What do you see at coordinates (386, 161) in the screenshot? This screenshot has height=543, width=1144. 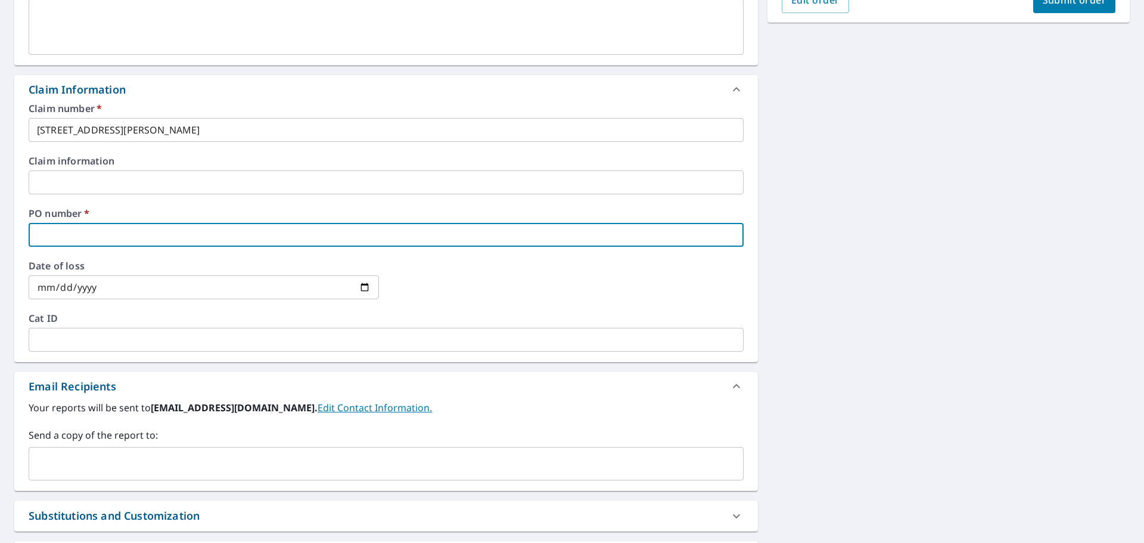 I see `label: Claim information` at bounding box center [386, 161].